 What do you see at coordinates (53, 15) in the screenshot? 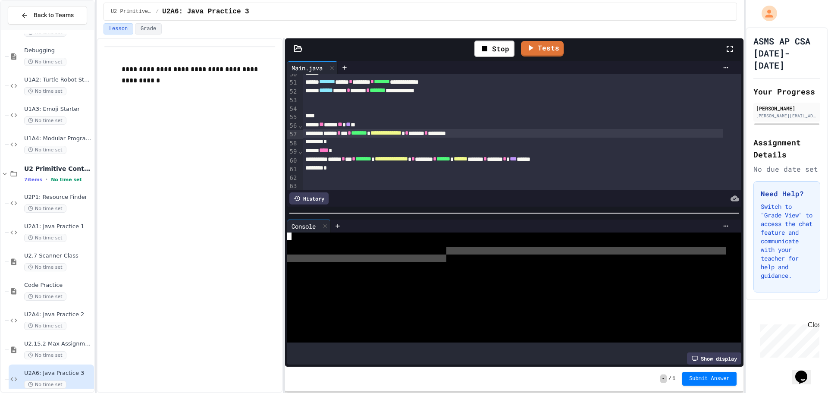
I see `span: Back to Teams` at bounding box center [53, 15].